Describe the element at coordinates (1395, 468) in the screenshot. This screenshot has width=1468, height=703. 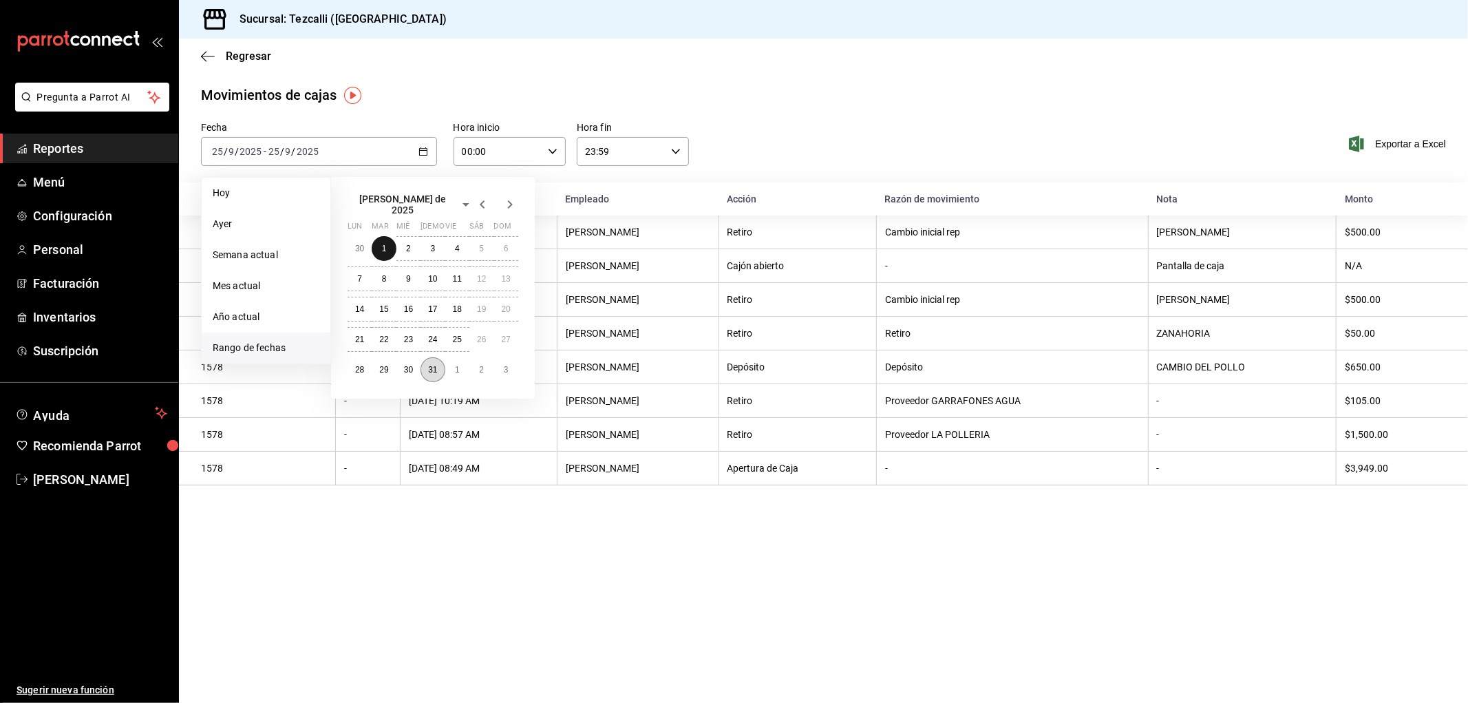
I see `div: $3,949.00` at that location.